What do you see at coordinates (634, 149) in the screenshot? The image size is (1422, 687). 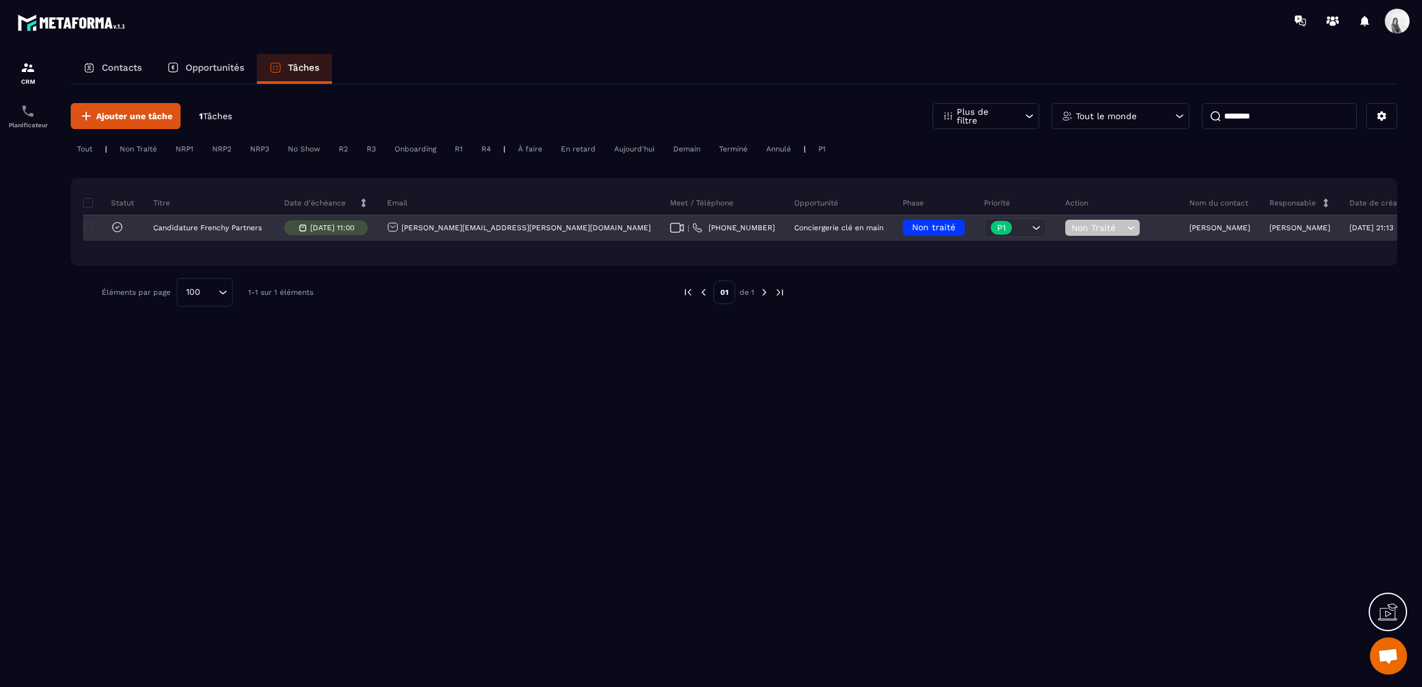 I see `div: Aujourd'hui` at bounding box center [634, 149].